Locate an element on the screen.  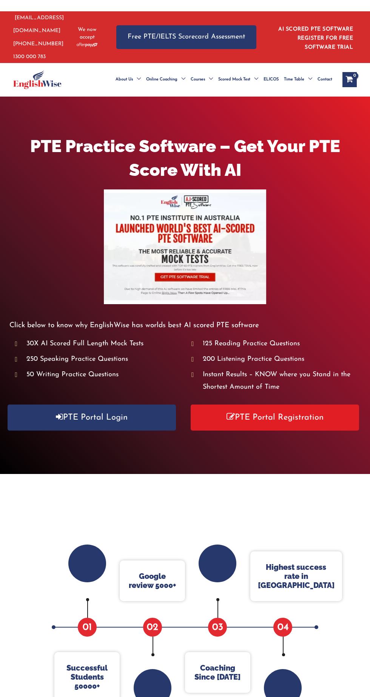
a: PTE Portal Login is located at coordinates (92, 417).